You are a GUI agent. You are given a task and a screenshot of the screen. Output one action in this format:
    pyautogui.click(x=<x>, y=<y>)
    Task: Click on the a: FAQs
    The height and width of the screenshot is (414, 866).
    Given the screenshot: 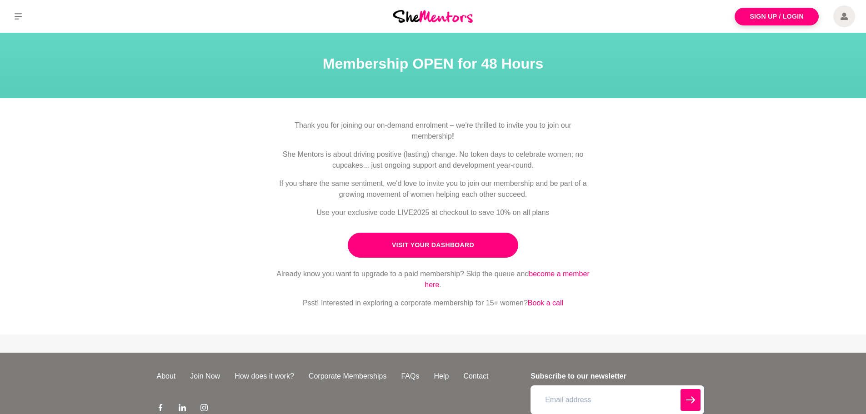 What is the action you would take?
    pyautogui.click(x=410, y=377)
    